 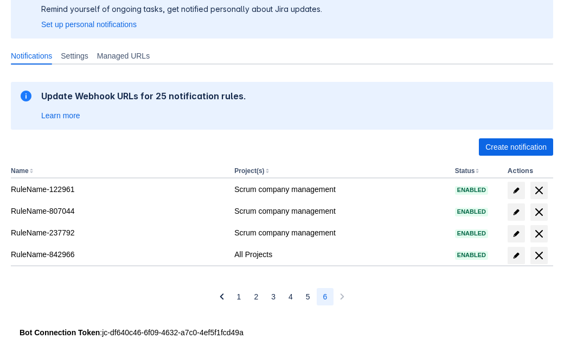 What do you see at coordinates (326, 297) in the screenshot?
I see `span: 6` at bounding box center [326, 297].